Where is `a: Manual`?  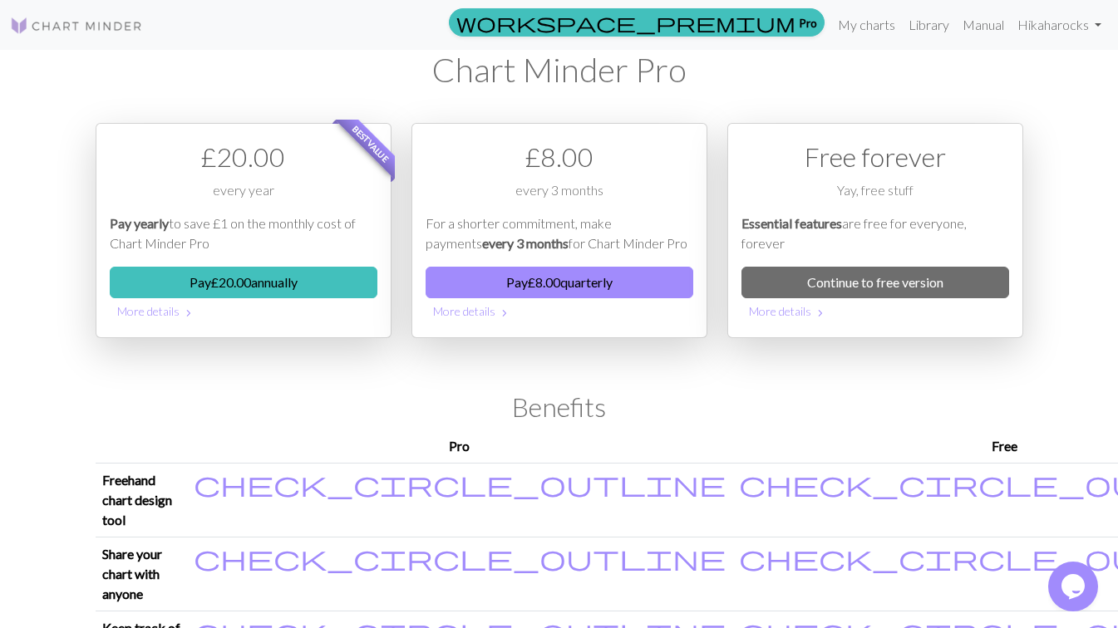 a: Manual is located at coordinates (983, 25).